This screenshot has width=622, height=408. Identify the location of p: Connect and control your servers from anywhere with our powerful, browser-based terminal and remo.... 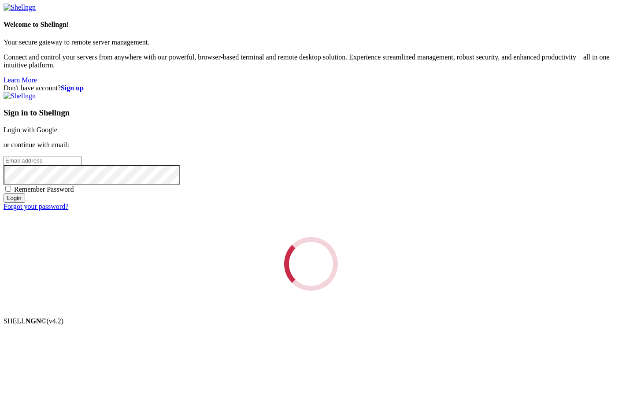
(311, 61).